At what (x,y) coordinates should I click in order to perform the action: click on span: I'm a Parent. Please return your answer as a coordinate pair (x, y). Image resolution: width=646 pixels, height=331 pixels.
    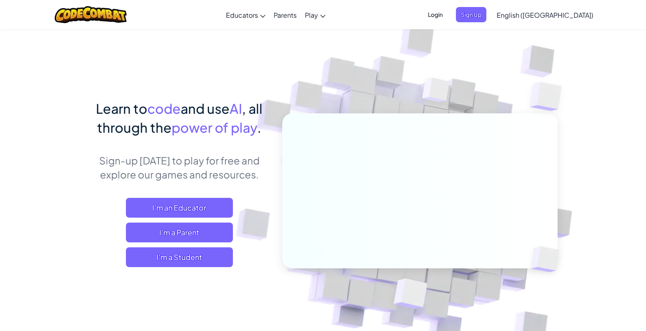
    Looking at the image, I should click on (179, 232).